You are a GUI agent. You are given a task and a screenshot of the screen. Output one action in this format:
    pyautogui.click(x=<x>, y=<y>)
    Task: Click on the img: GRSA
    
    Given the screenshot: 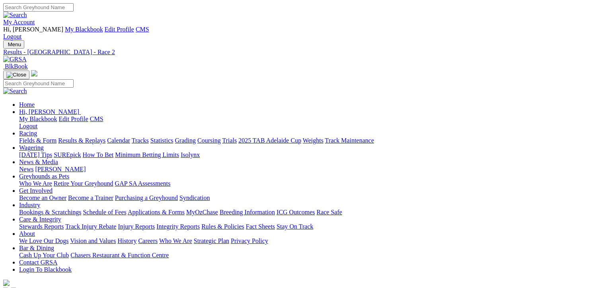 What is the action you would take?
    pyautogui.click(x=15, y=59)
    